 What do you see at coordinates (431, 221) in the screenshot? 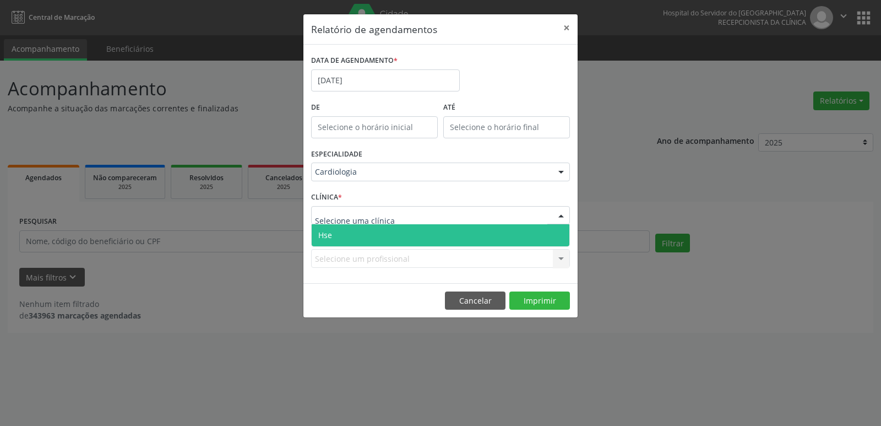
I see `input: Selecione uma clínica` at bounding box center [431, 221].